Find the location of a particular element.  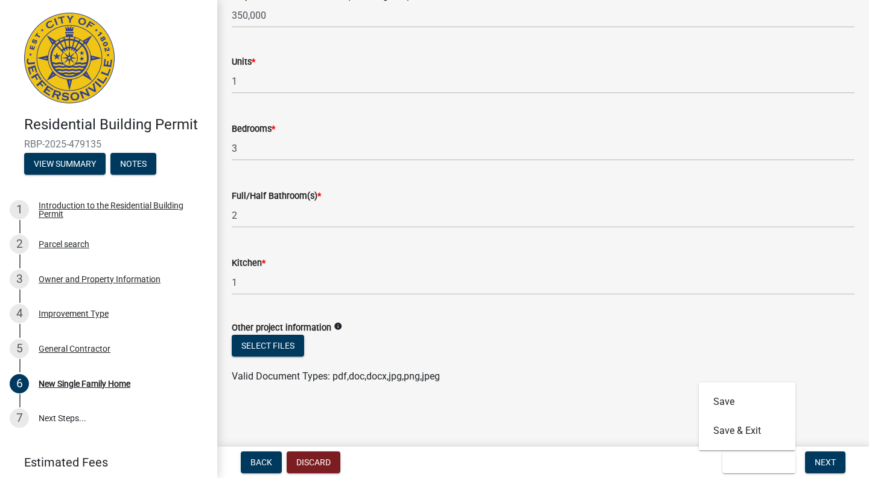

div: 2 is located at coordinates (19, 244).